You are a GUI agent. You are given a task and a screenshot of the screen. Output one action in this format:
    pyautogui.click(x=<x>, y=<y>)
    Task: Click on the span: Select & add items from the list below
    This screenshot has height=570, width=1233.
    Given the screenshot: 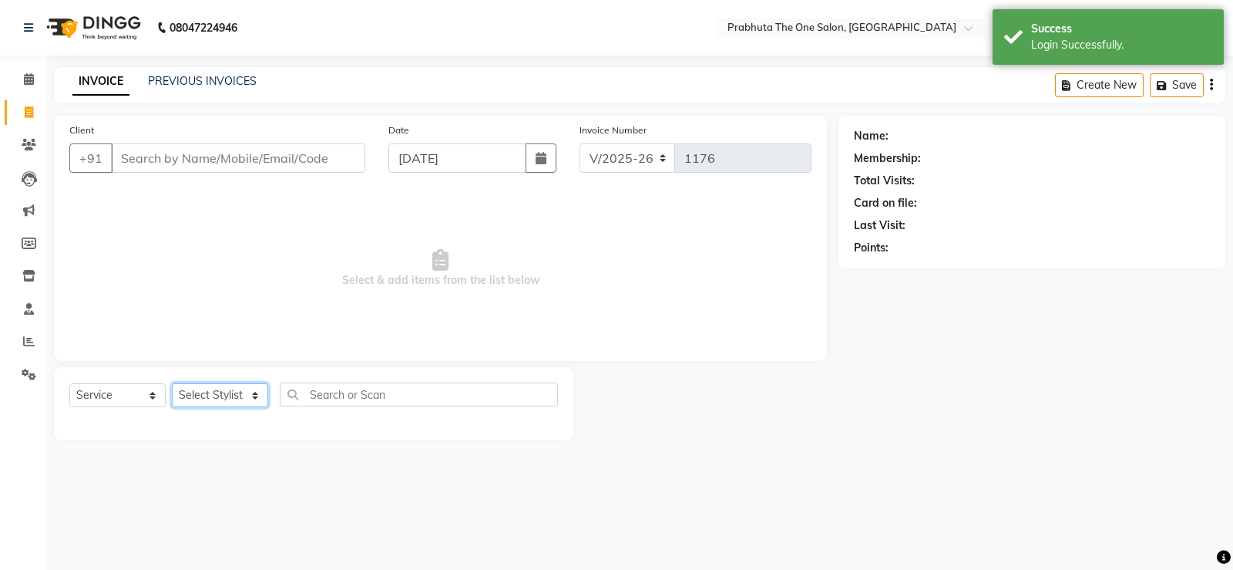 What is the action you would take?
    pyautogui.click(x=440, y=268)
    